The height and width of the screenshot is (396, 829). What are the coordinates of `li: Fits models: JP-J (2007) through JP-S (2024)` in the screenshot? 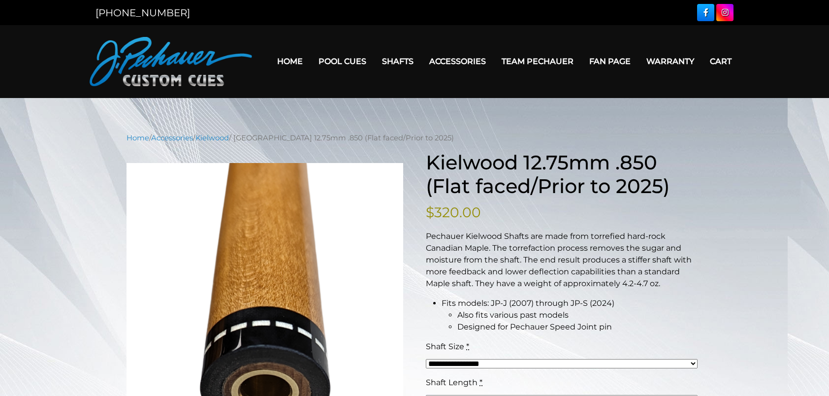 It's located at (572, 315).